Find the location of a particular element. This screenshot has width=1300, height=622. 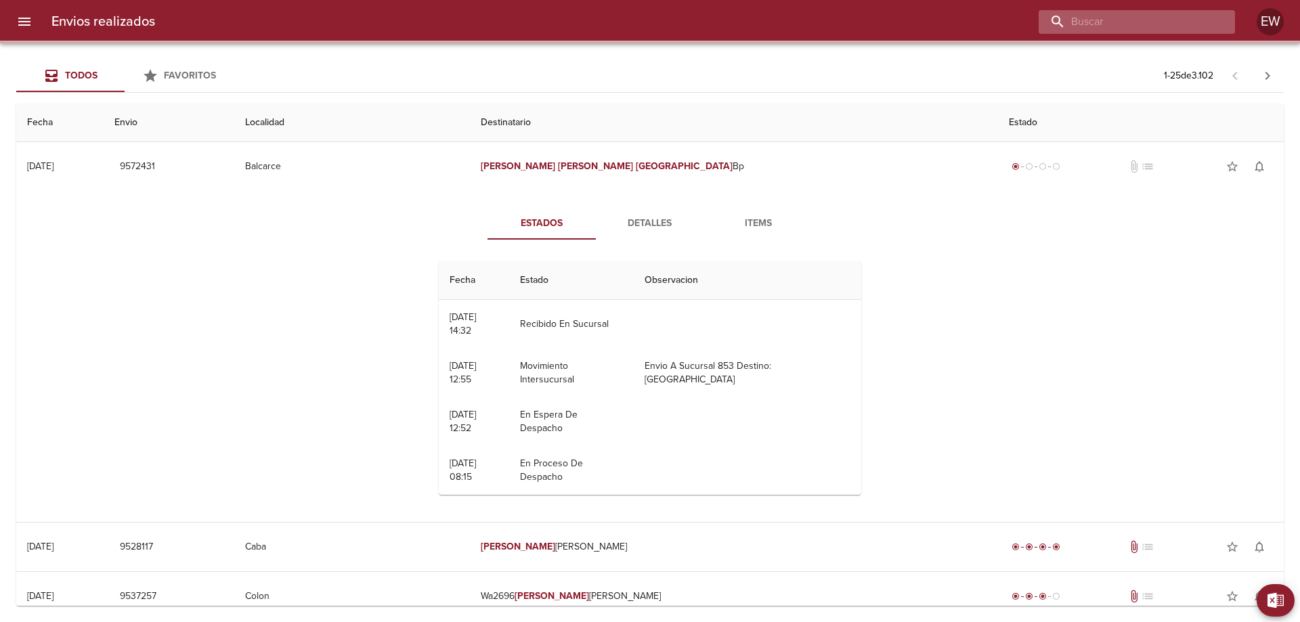

button: 9528117 is located at coordinates (136, 547).